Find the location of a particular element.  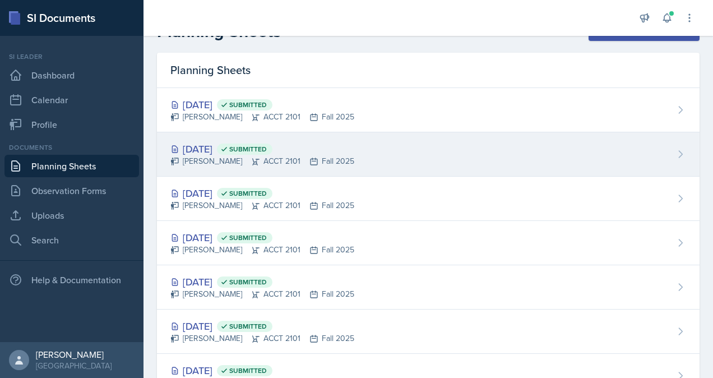

a: Profile is located at coordinates (72, 124).